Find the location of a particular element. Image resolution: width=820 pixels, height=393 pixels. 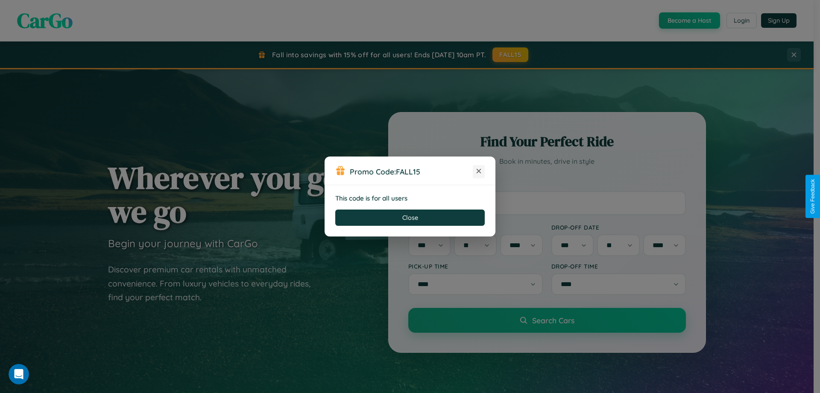

div: Give Feedback is located at coordinates (813, 196).